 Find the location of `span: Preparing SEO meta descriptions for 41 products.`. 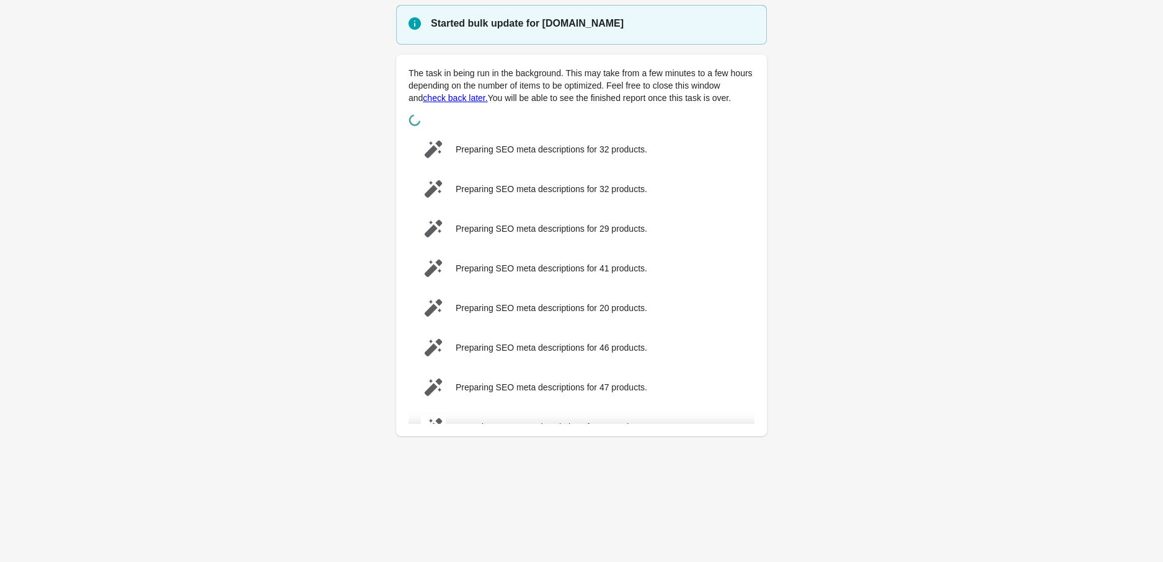

span: Preparing SEO meta descriptions for 41 products. is located at coordinates (551, 268).